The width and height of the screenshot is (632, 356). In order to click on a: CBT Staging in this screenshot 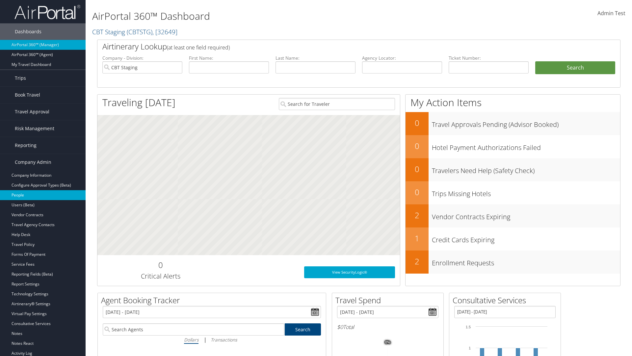, I will do `click(135, 32)`.